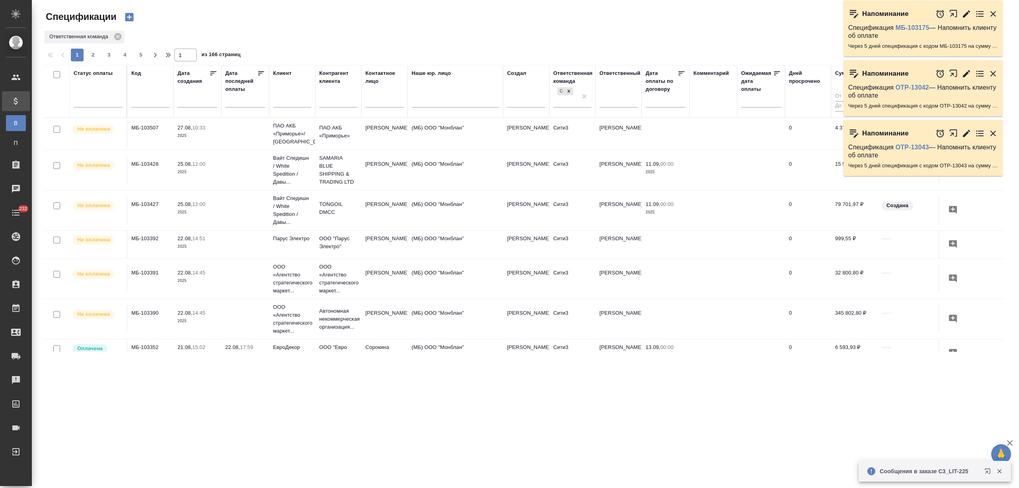 This screenshot has height=488, width=1019. I want to click on p: Оплачена, so click(90, 348).